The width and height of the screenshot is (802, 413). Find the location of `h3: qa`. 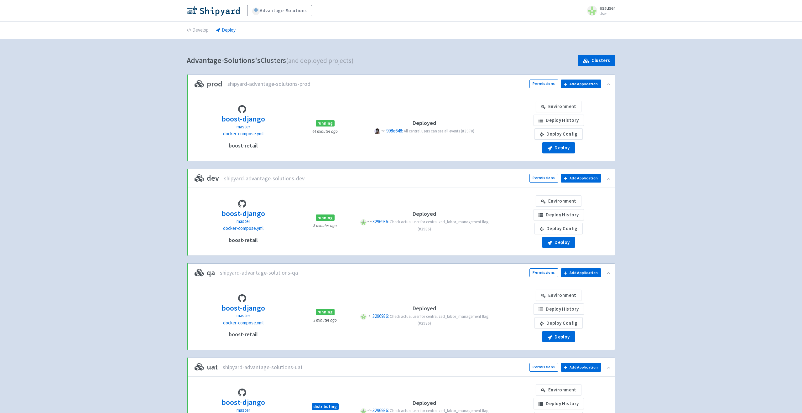

h3: qa is located at coordinates (205, 273).